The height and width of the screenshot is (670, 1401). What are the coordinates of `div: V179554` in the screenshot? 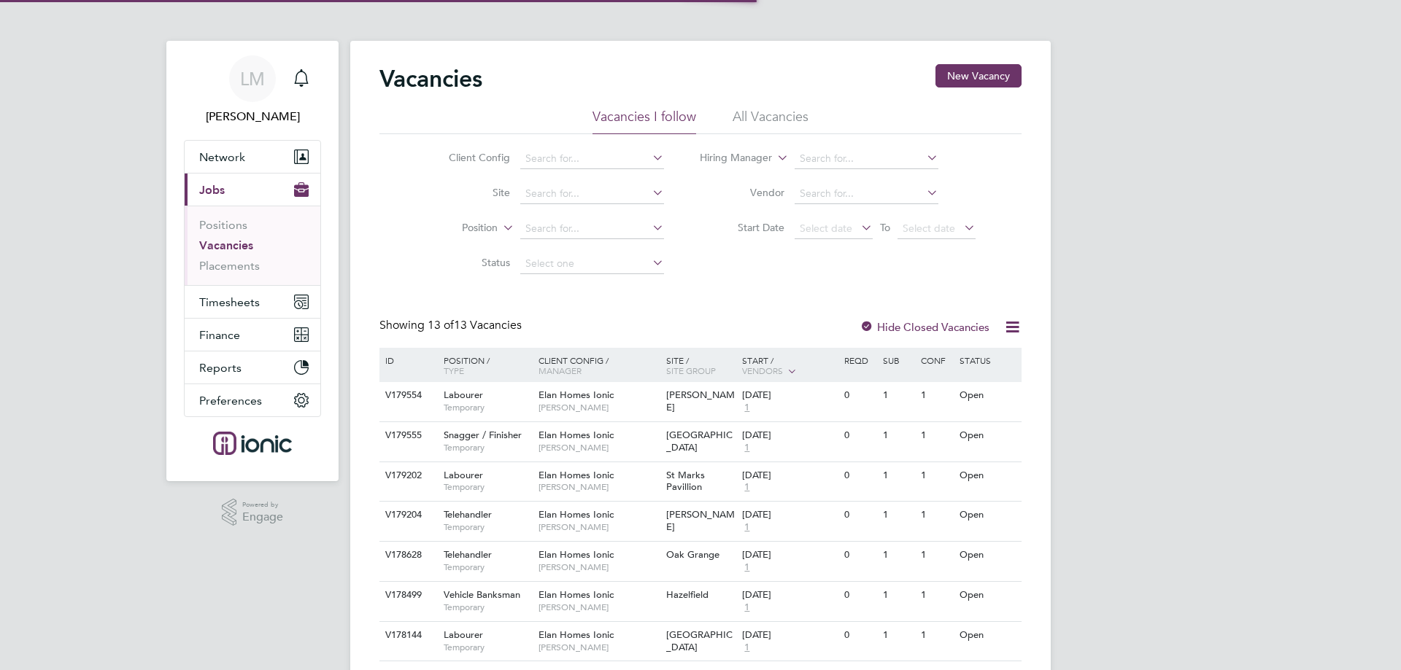 It's located at (407, 395).